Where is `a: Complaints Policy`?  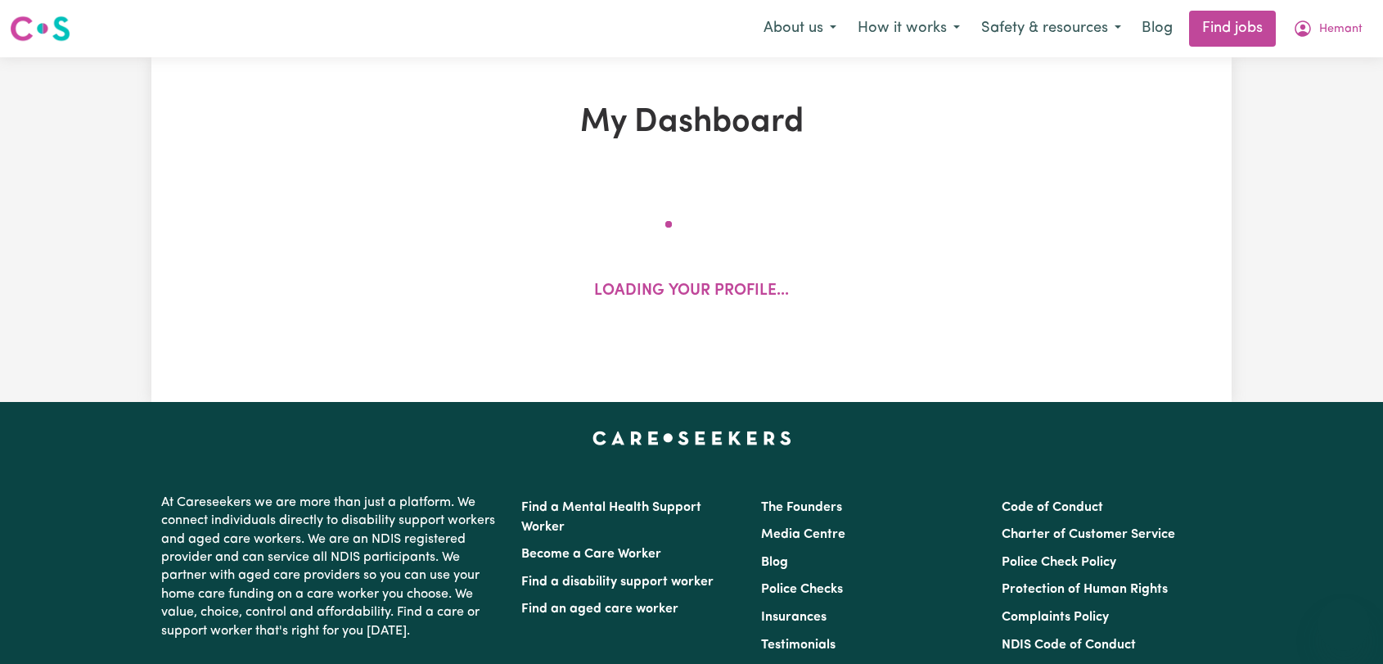 a: Complaints Policy is located at coordinates (1055, 617).